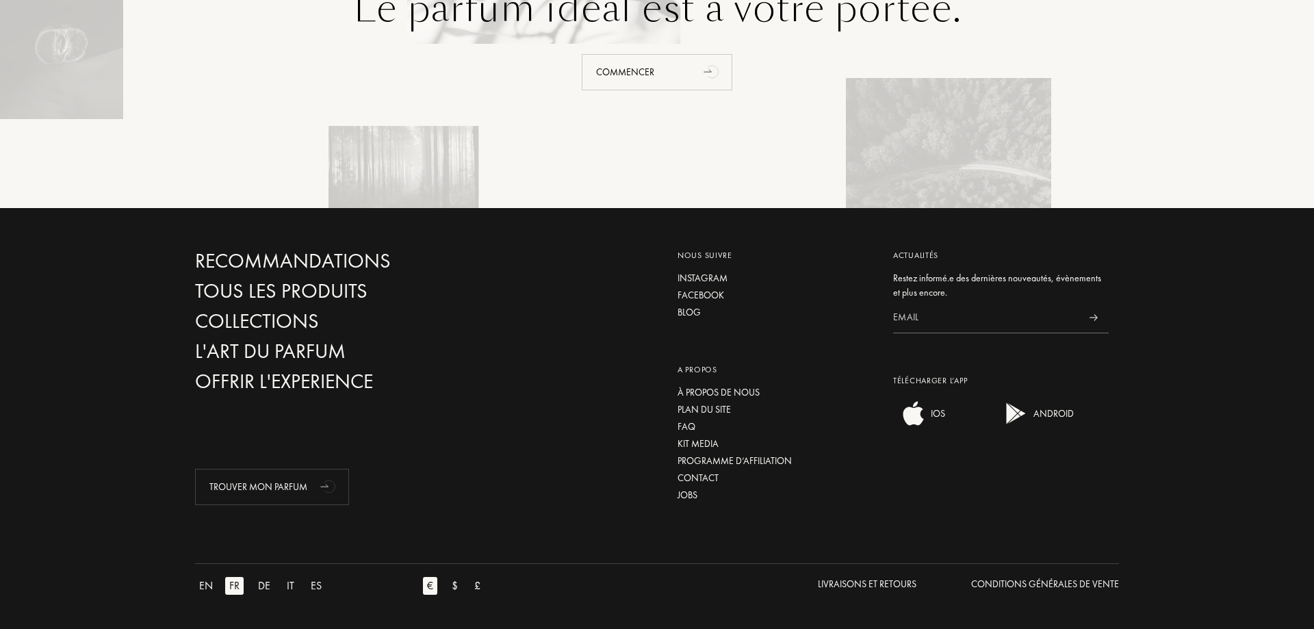  I want to click on a: FR, so click(239, 586).